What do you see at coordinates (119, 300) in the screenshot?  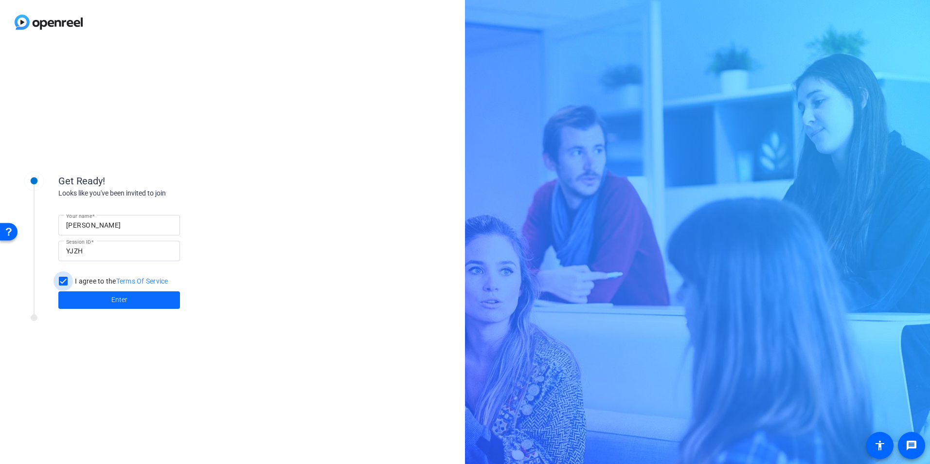 I see `span: Enter` at bounding box center [119, 300].